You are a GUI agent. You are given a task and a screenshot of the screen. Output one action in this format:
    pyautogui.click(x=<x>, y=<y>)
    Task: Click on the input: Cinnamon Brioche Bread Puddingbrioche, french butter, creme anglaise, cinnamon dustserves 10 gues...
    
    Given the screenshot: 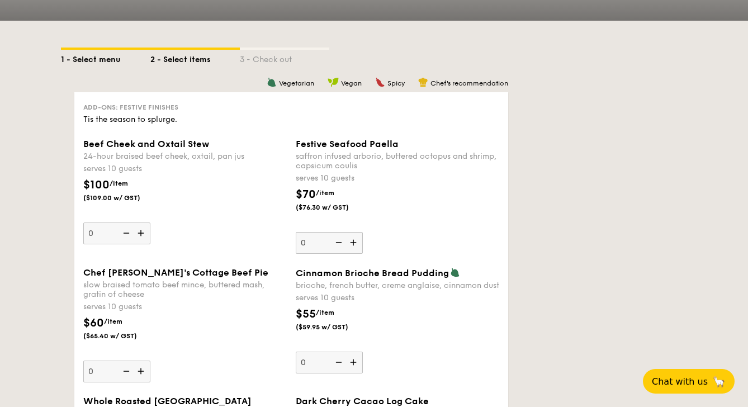 What is the action you would take?
    pyautogui.click(x=329, y=362)
    